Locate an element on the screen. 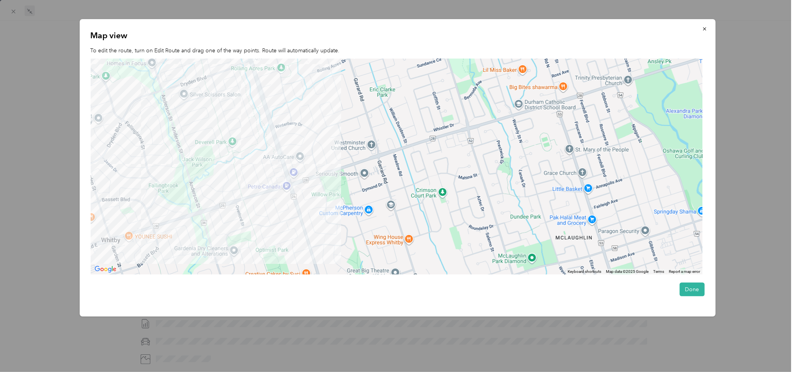 This screenshot has width=795, height=372. span: Map data ©2025 Google is located at coordinates (627, 272).